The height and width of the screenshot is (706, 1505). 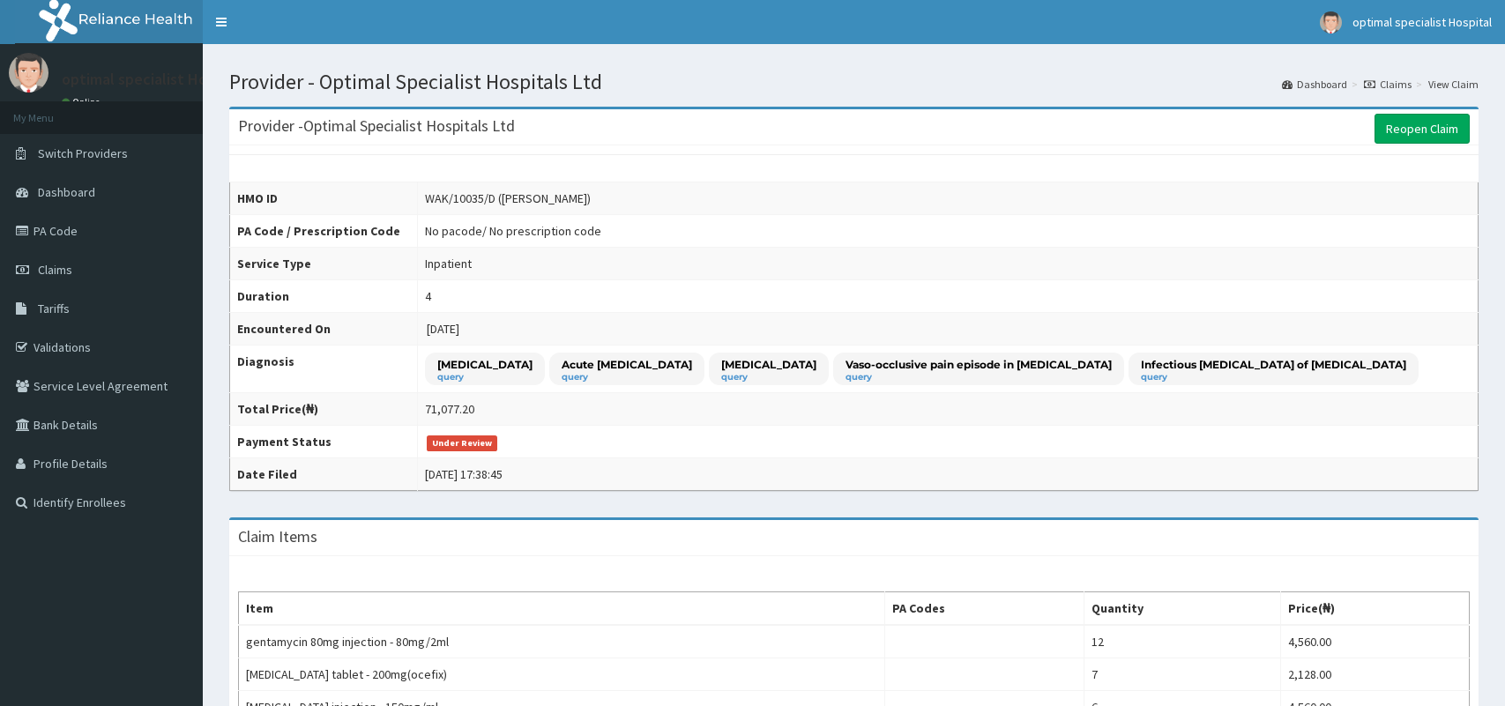 I want to click on span: Under Review, so click(x=462, y=443).